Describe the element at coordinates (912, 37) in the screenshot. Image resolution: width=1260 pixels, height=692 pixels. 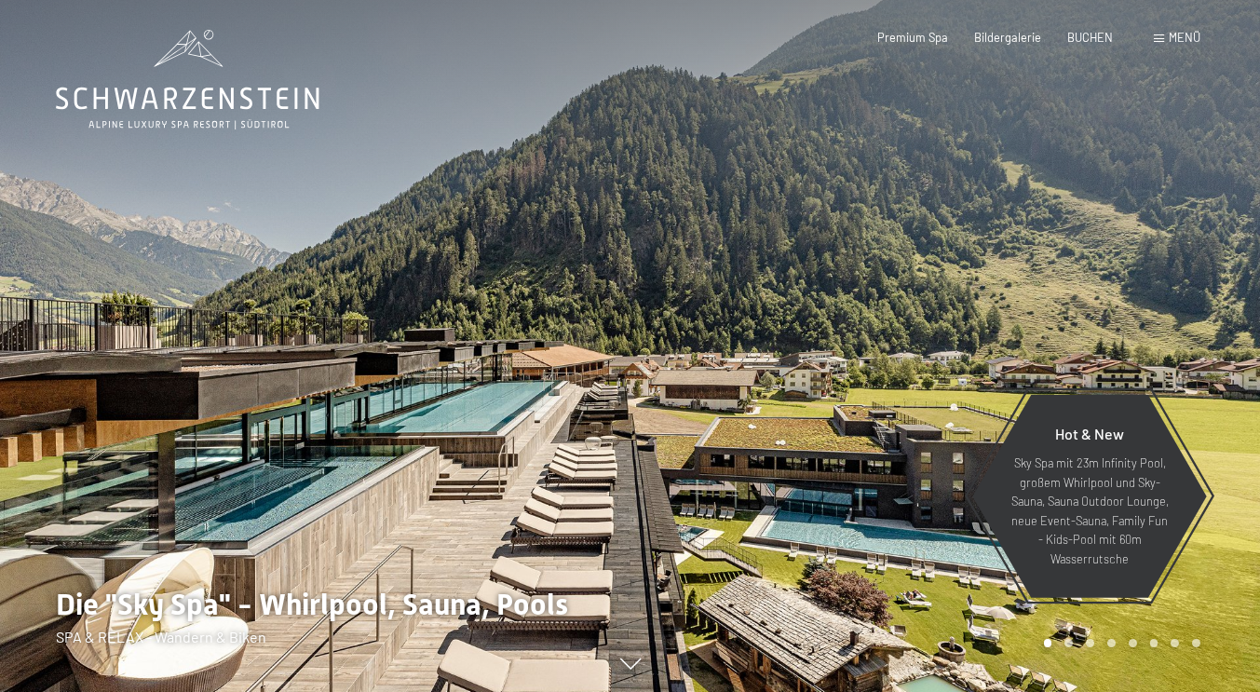
I see `span: Premium Spa` at that location.